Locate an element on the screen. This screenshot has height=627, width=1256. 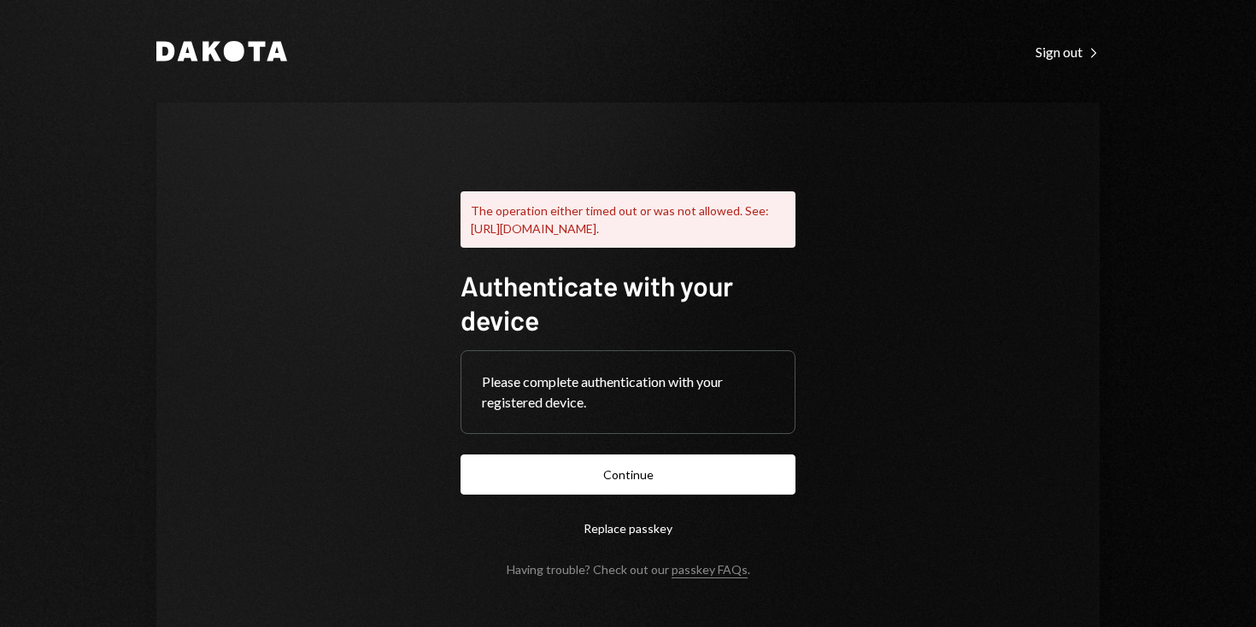
a: passkey FAQs is located at coordinates (709, 570).